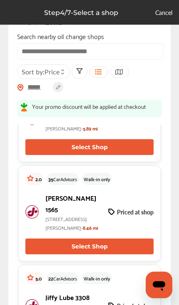  I want to click on img: location_vector_orange.38f05af8.svg, so click(20, 87).